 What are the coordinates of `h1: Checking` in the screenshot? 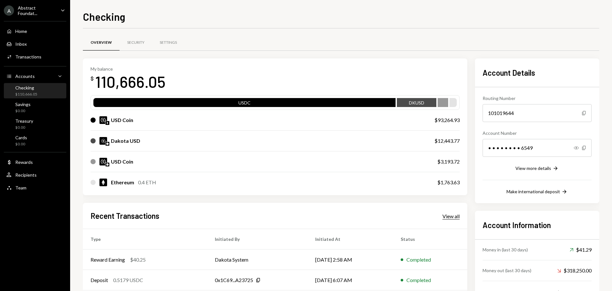 It's located at (104, 17).